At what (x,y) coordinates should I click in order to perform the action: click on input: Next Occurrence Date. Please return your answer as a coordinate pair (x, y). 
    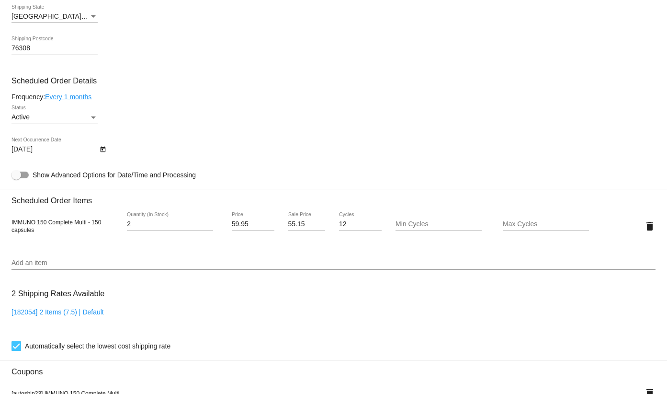
    Looking at the image, I should click on (55, 149).